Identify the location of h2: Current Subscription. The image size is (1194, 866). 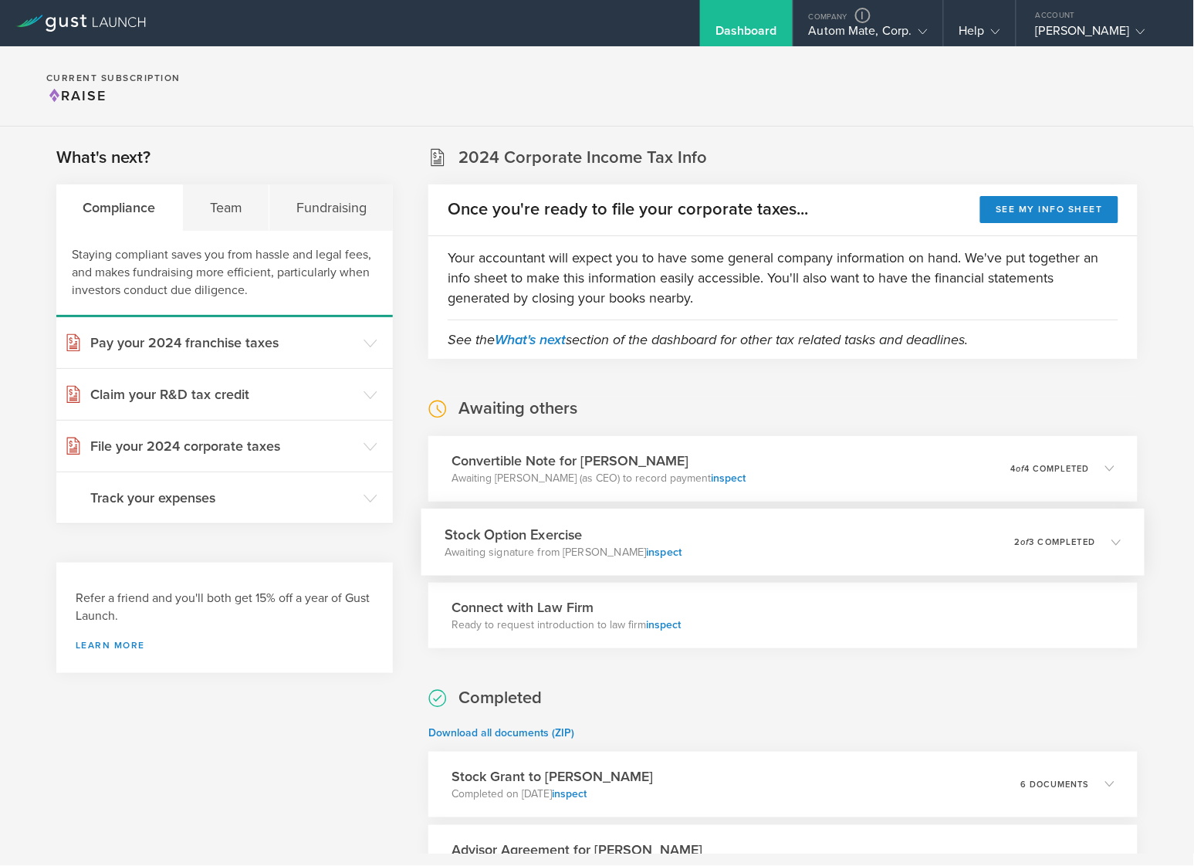
(113, 78).